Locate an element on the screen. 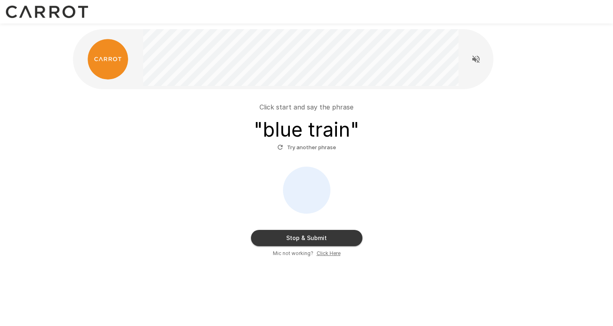  button: Try another phrase is located at coordinates (307, 147).